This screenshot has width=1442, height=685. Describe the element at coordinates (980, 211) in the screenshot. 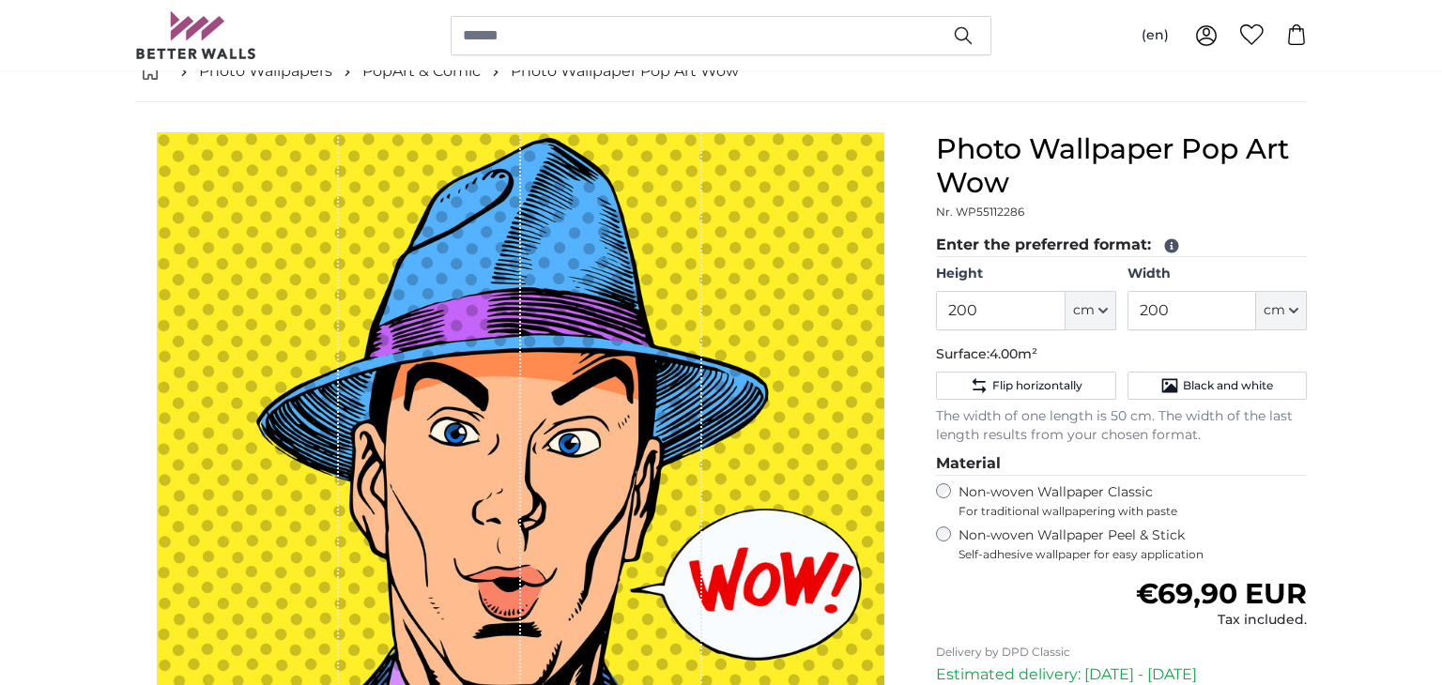

I see `span: Nr. WP55112286` at that location.